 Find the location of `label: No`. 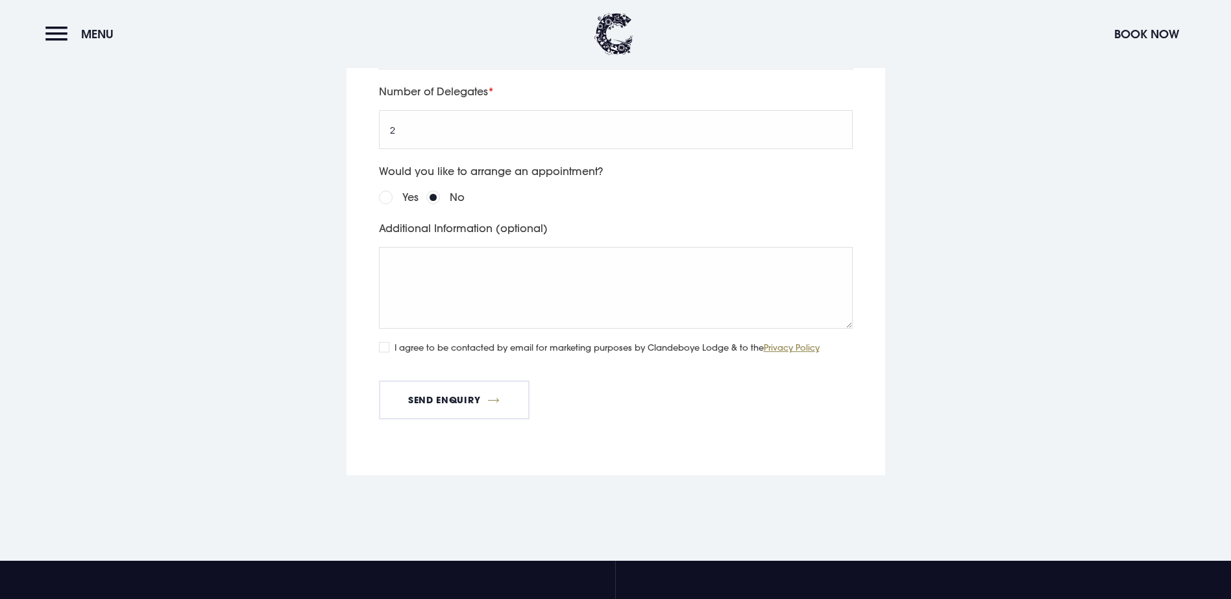

label: No is located at coordinates (457, 197).